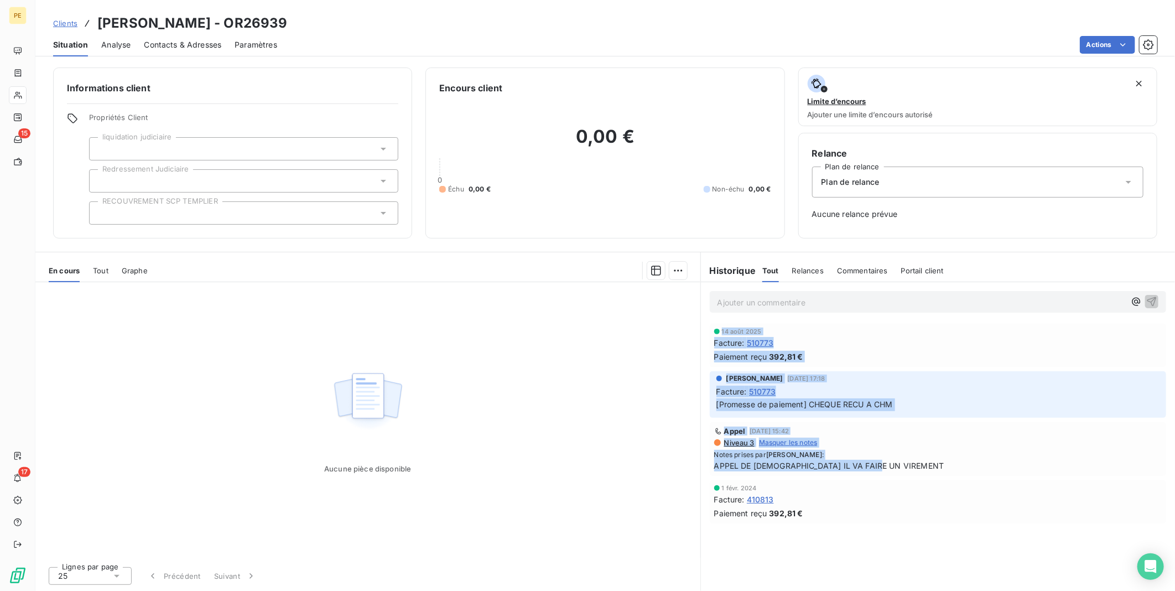 The height and width of the screenshot is (591, 1175). Describe the element at coordinates (742, 331) in the screenshot. I see `span: 14 août 2025` at that location.